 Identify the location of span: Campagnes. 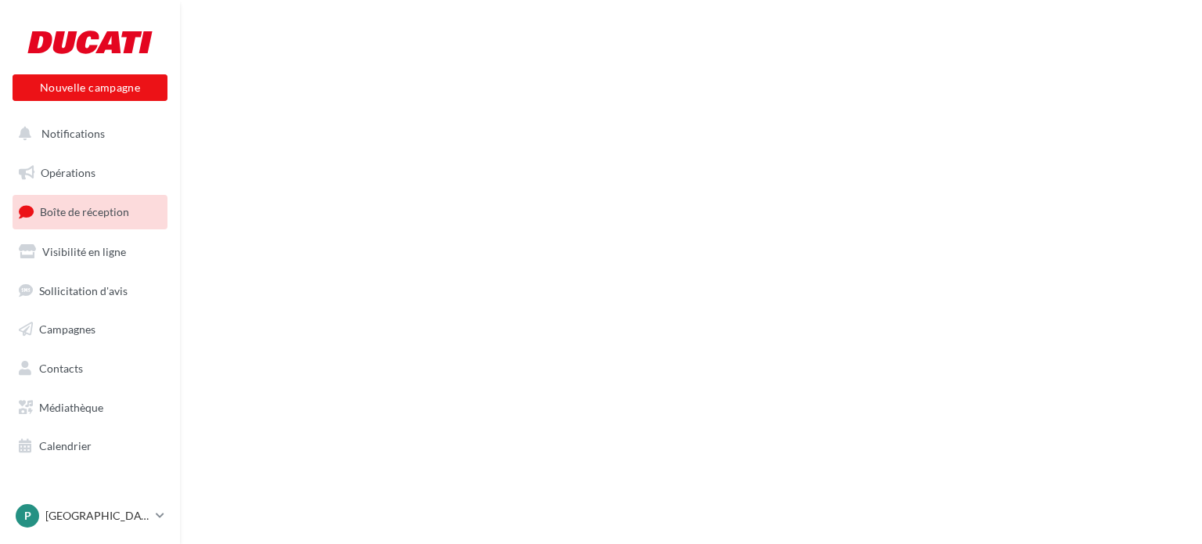
(67, 329).